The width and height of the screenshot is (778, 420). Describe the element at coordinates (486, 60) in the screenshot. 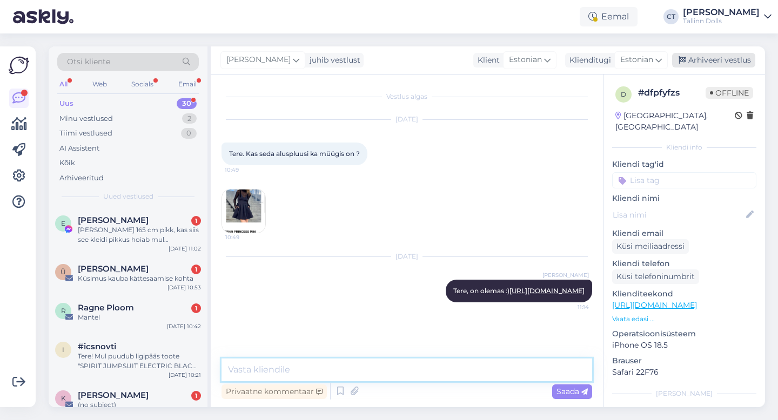

I see `div: Klient` at that location.